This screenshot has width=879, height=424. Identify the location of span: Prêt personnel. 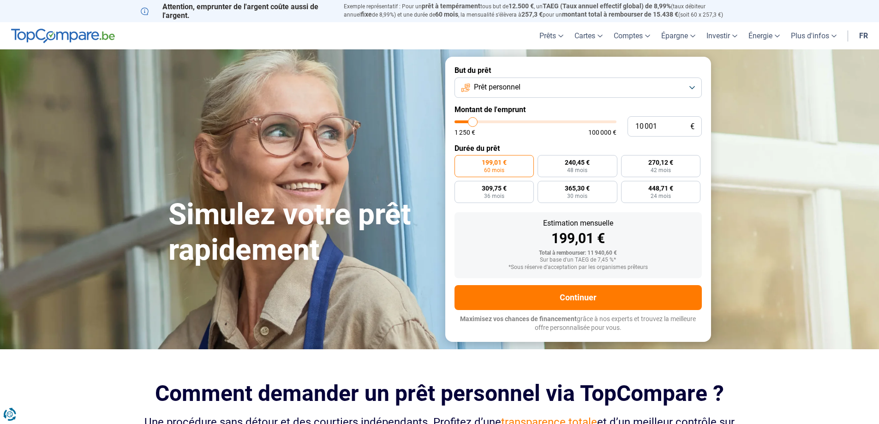
(497, 87).